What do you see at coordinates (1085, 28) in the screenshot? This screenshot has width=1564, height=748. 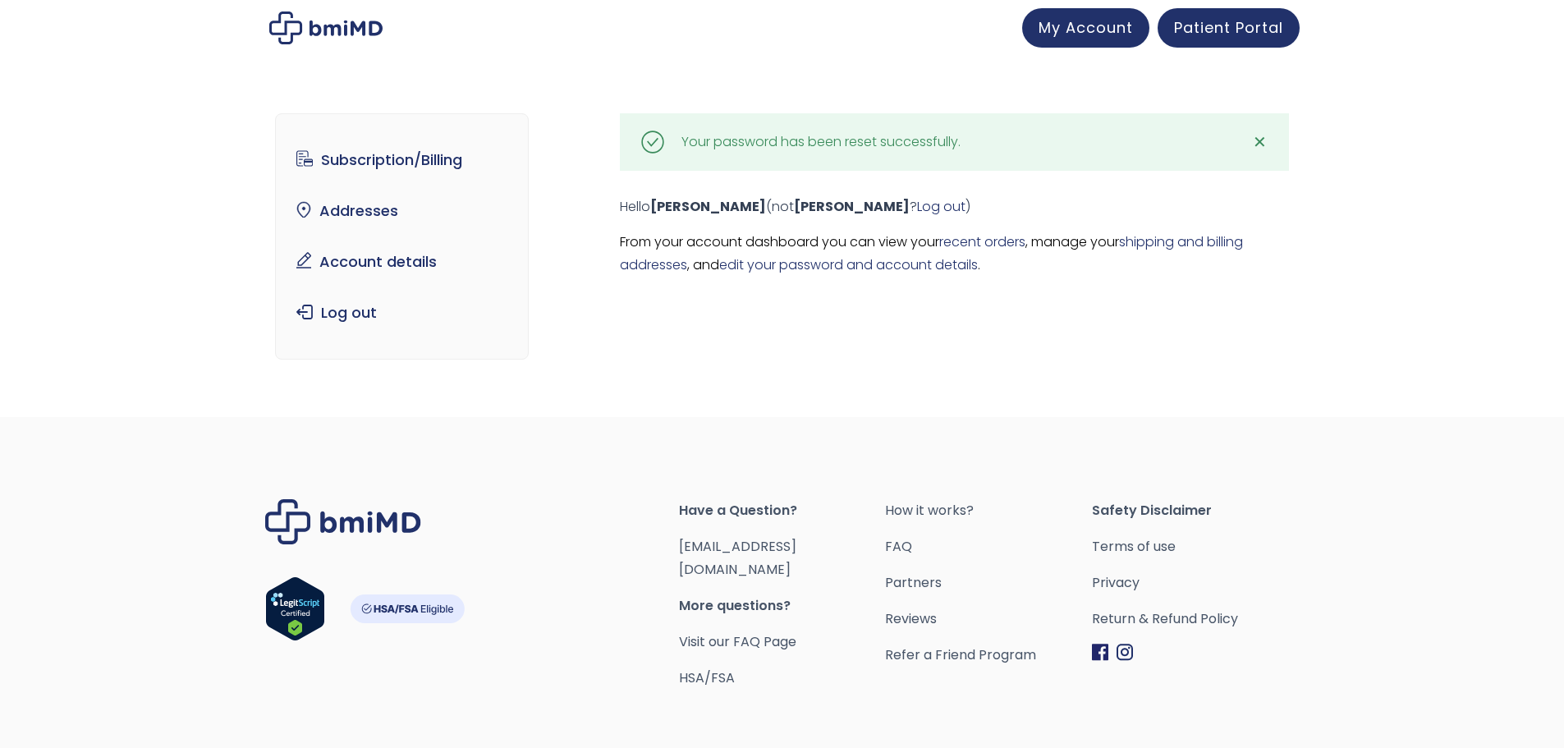 I see `a: My Account` at bounding box center [1085, 28].